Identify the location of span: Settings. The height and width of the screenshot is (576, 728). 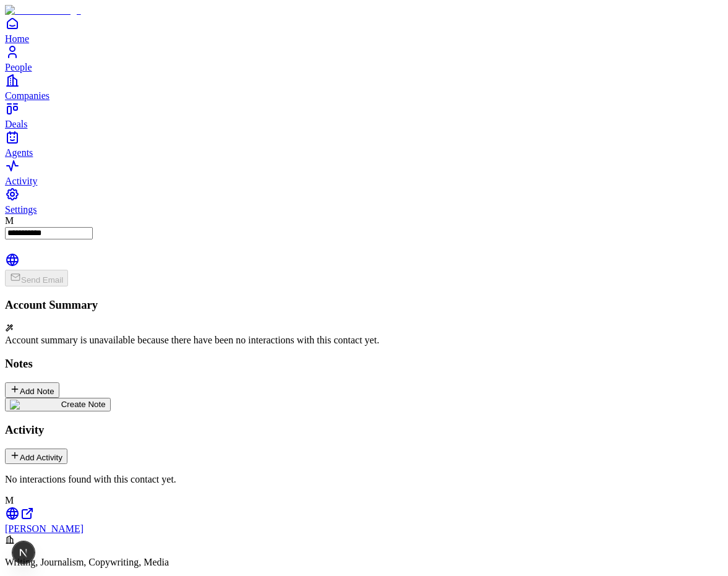
(21, 209).